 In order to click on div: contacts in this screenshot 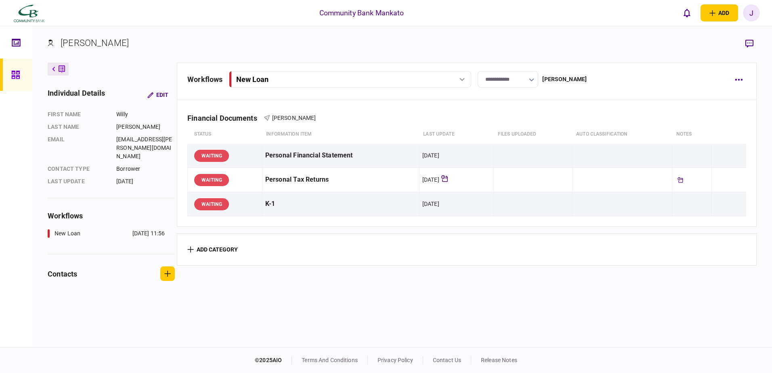, I will do `click(62, 274)`.